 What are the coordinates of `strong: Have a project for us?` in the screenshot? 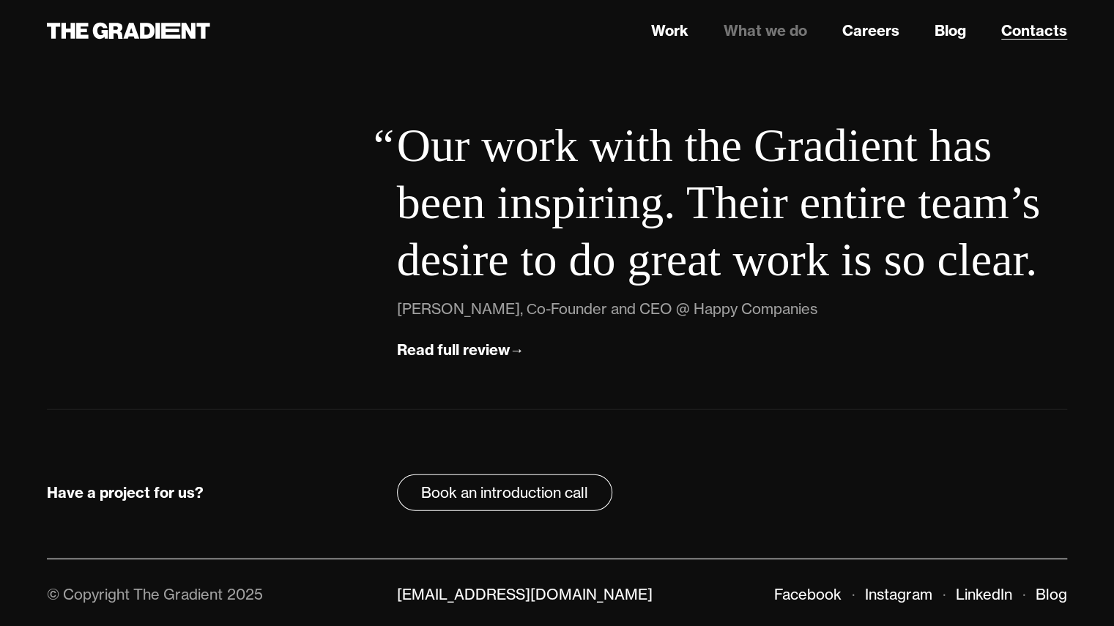 It's located at (125, 492).